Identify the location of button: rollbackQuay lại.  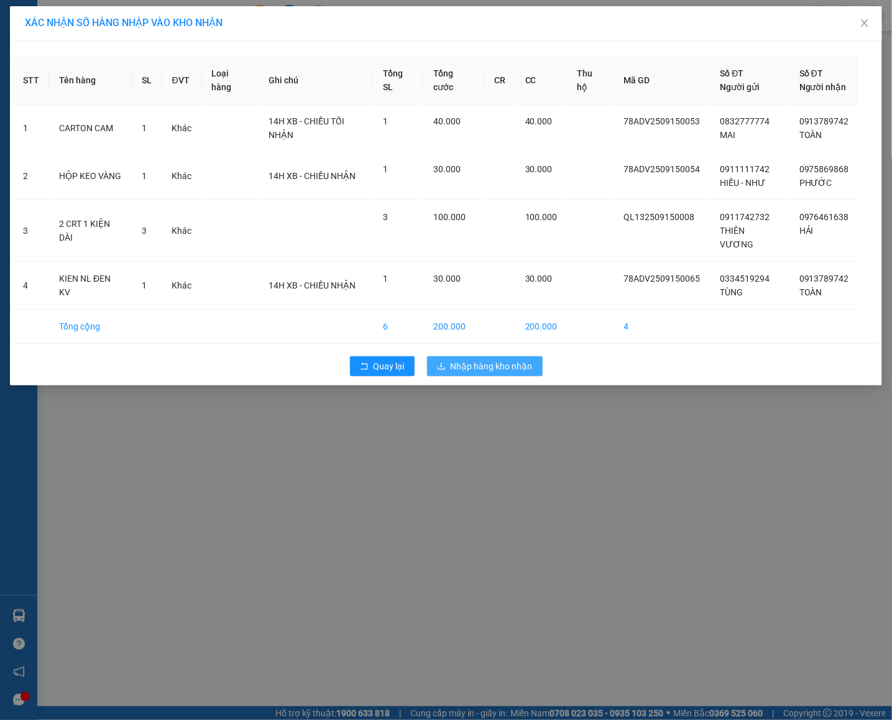
(382, 366).